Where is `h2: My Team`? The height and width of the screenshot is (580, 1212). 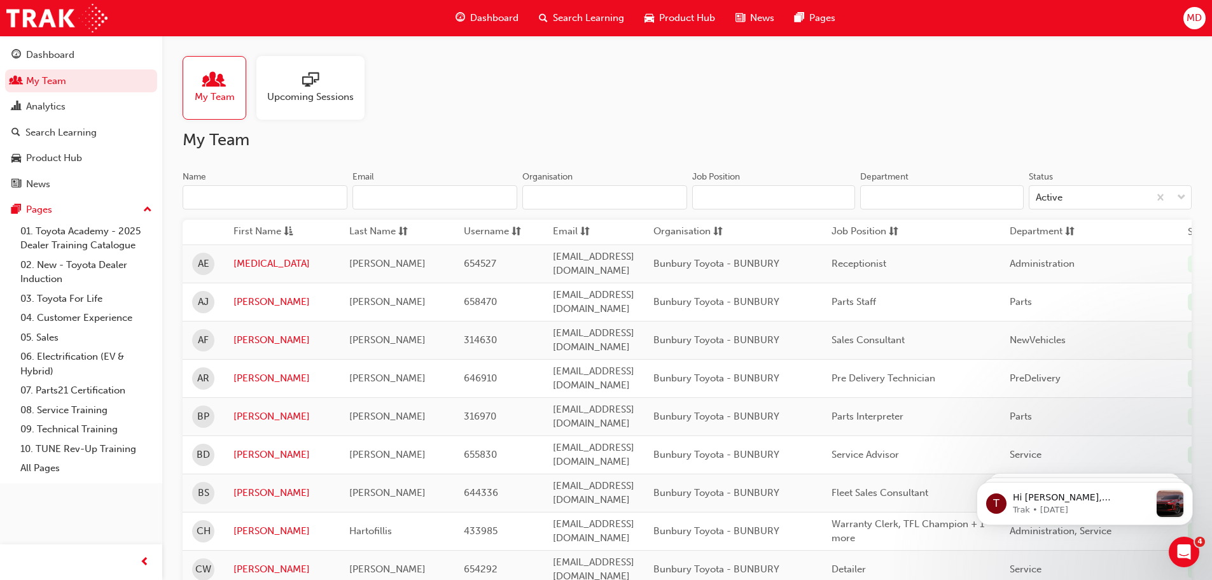 h2: My Team is located at coordinates (687, 140).